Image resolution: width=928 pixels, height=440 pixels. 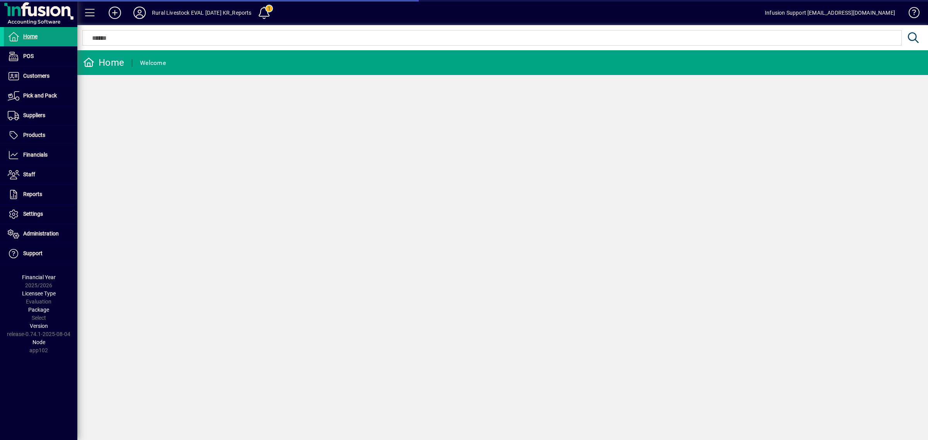 What do you see at coordinates (41, 96) in the screenshot?
I see `a: Pick and Pack` at bounding box center [41, 96].